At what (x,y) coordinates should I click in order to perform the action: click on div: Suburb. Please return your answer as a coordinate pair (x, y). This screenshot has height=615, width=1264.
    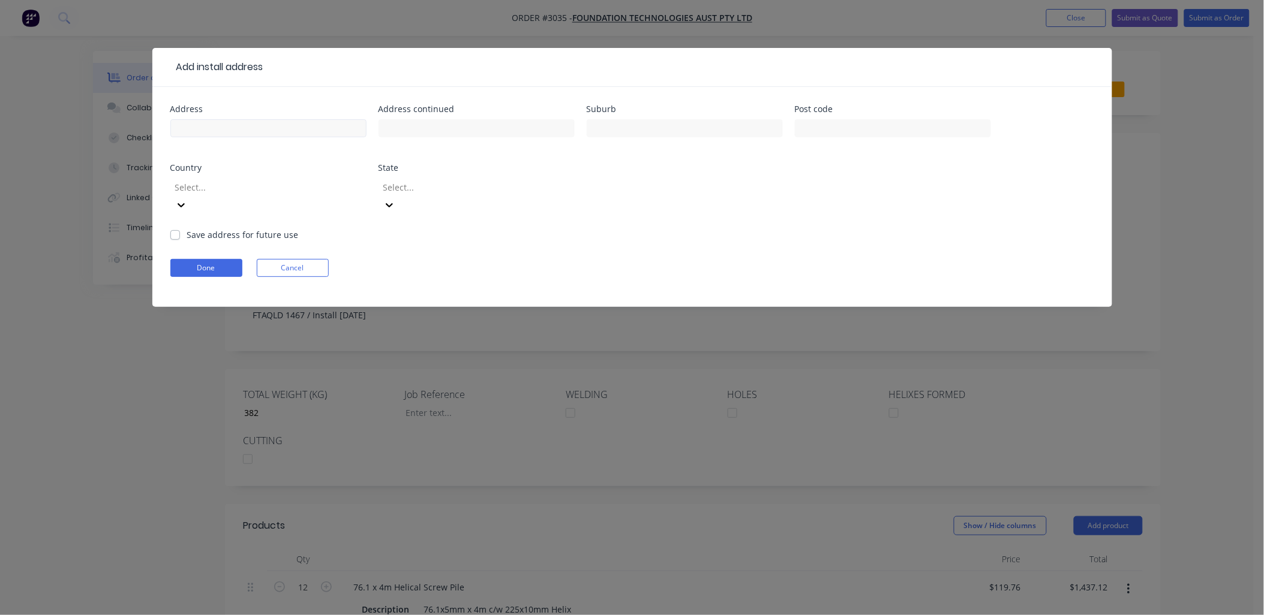
    Looking at the image, I should click on (684, 109).